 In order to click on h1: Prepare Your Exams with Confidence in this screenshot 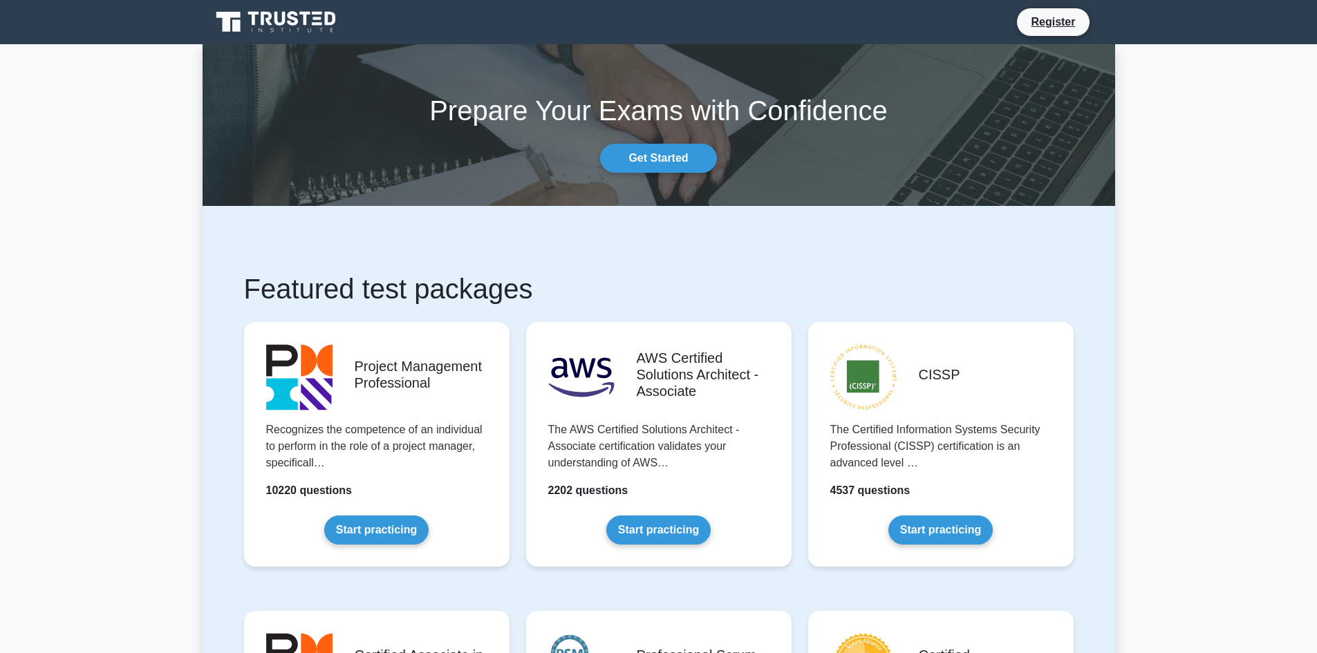, I will do `click(659, 111)`.